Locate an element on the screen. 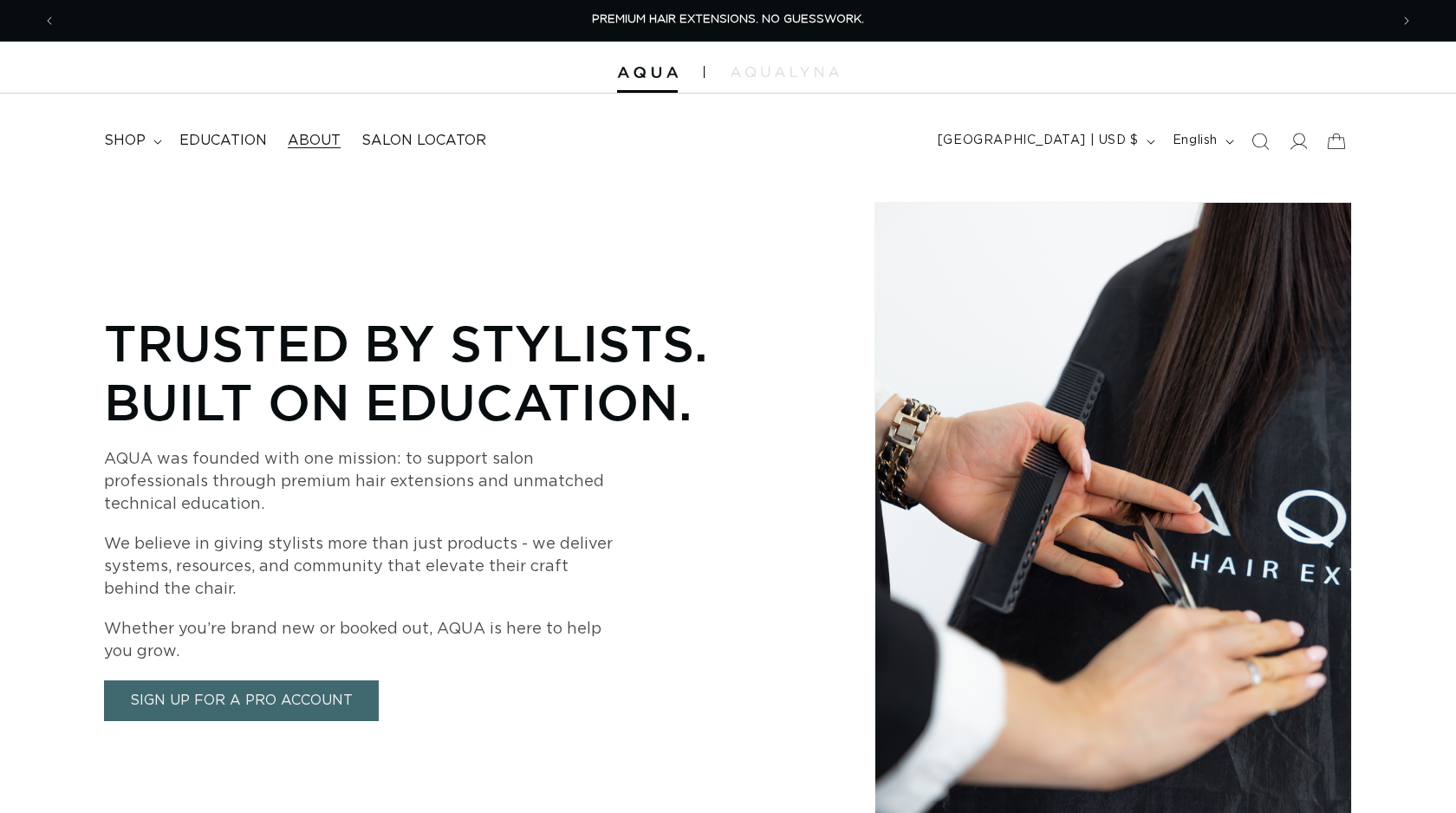  span: About is located at coordinates (314, 141).